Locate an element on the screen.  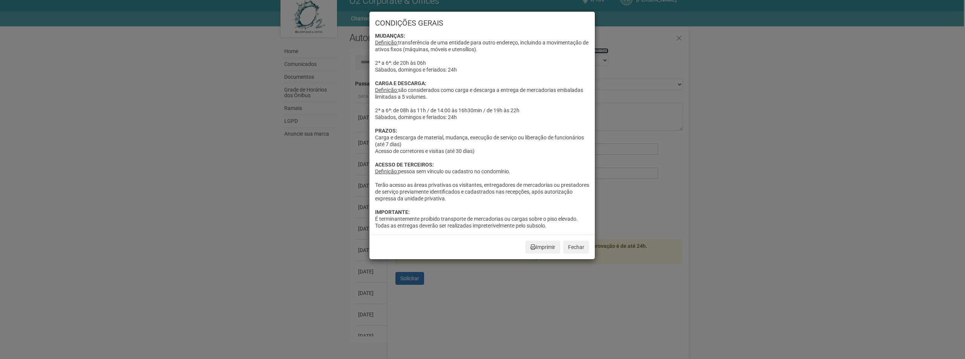
strong: ACESSO DE TERCEIROS: is located at coordinates (404, 165).